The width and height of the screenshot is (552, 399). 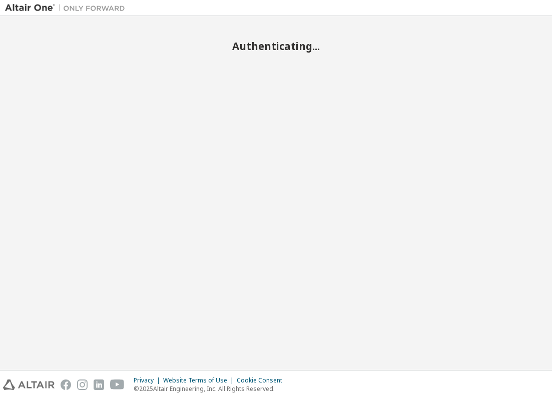 What do you see at coordinates (211, 388) in the screenshot?
I see `p: © 2025 Altair Engineering, Inc. All Rights Reserved.` at bounding box center [211, 388].